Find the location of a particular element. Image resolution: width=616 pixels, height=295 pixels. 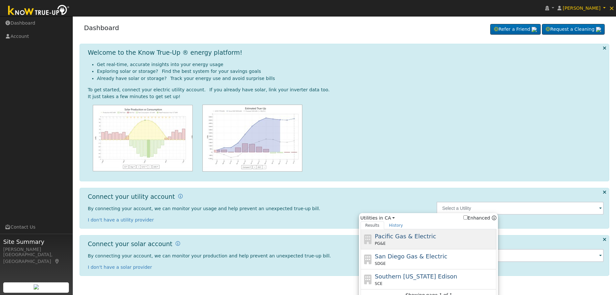

div: To get started, connect your electric utility account. If you already have solar, link your inver... is located at coordinates (346, 90).